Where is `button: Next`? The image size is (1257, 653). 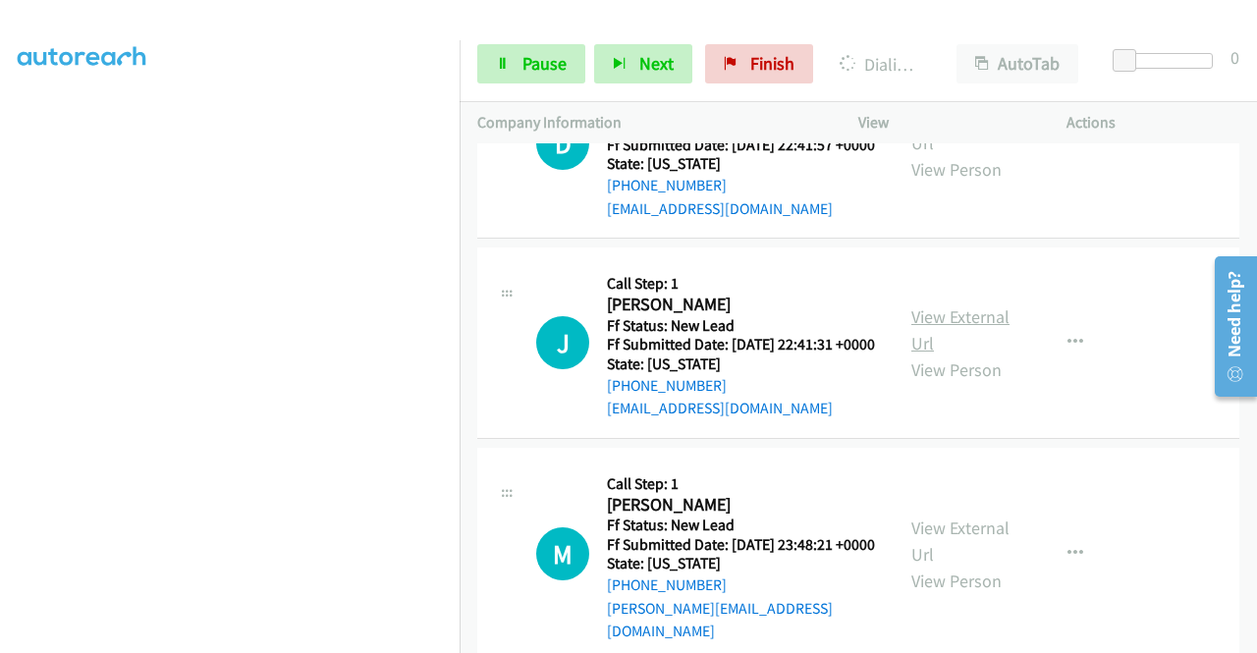 button: Next is located at coordinates (643, 64).